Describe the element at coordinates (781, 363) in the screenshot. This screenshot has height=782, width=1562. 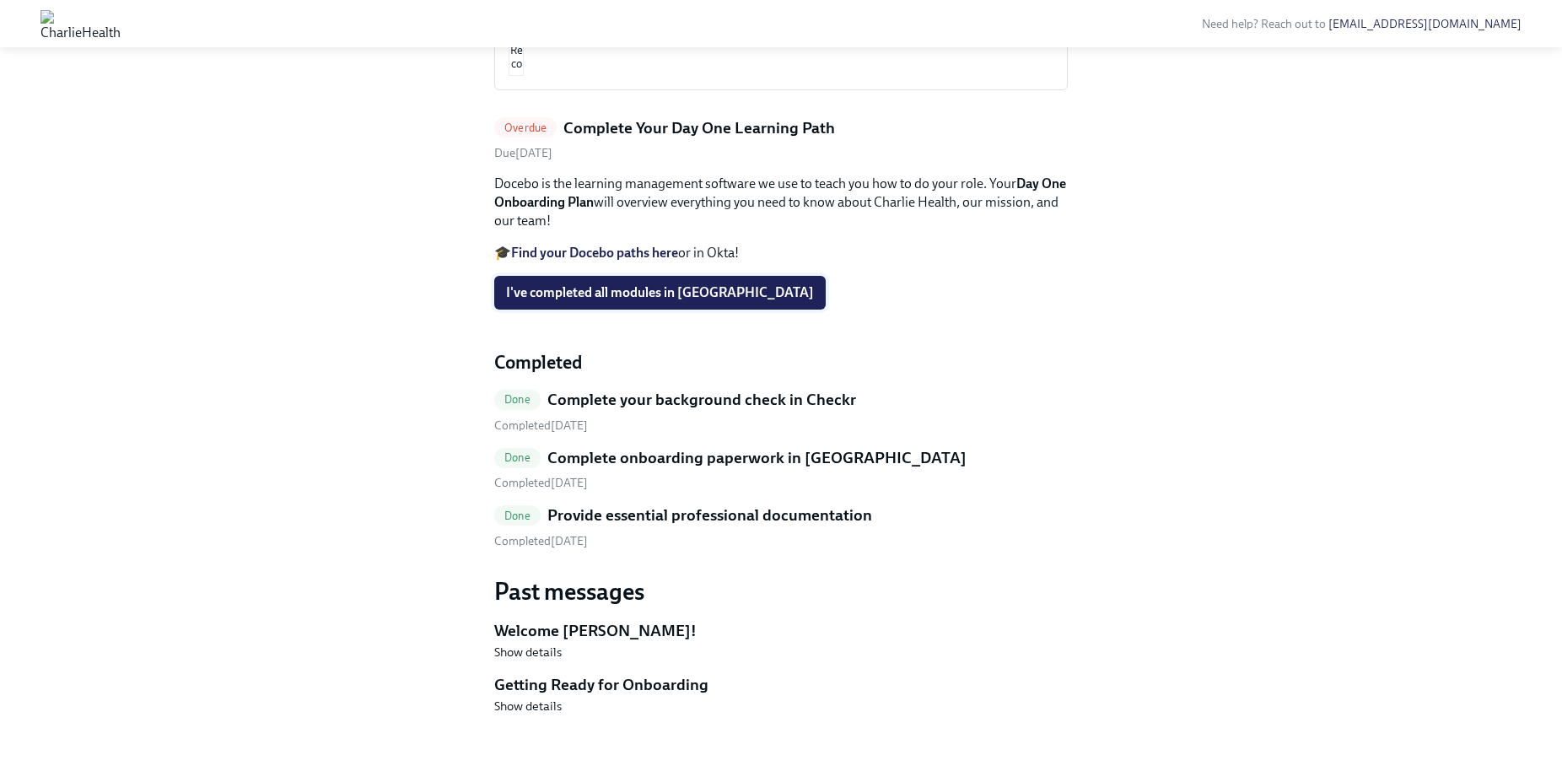
I see `h4: Completed` at that location.